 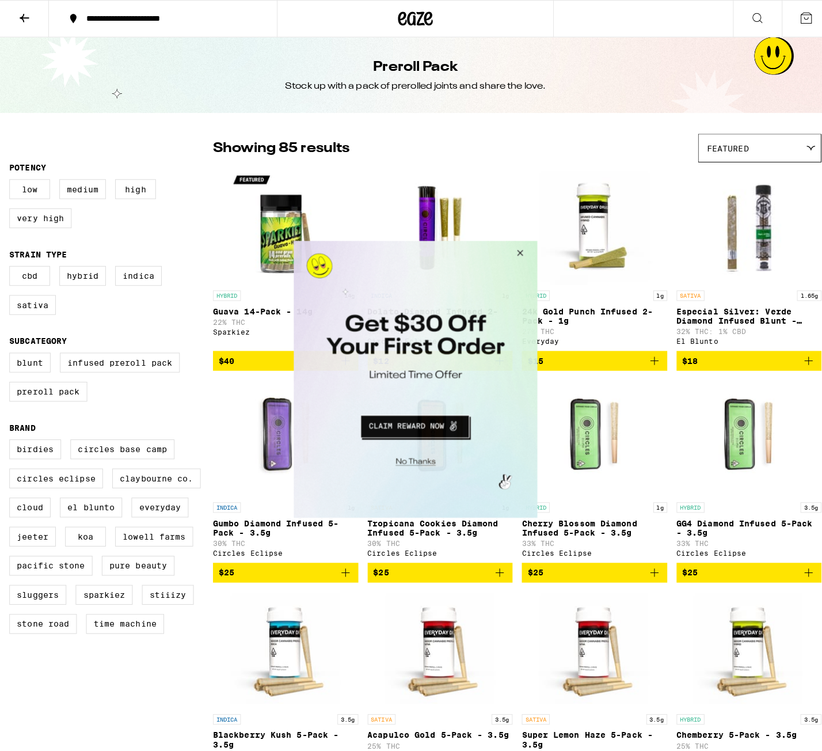 I want to click on img: Circles Eclipse - Gumbo Diamond Infused 5-Pack - 3.5g, so click(x=283, y=433).